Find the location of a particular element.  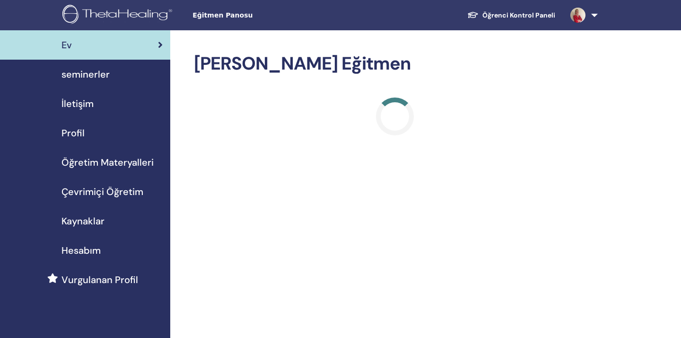

span: Vurgulanan Profil is located at coordinates (100, 279).